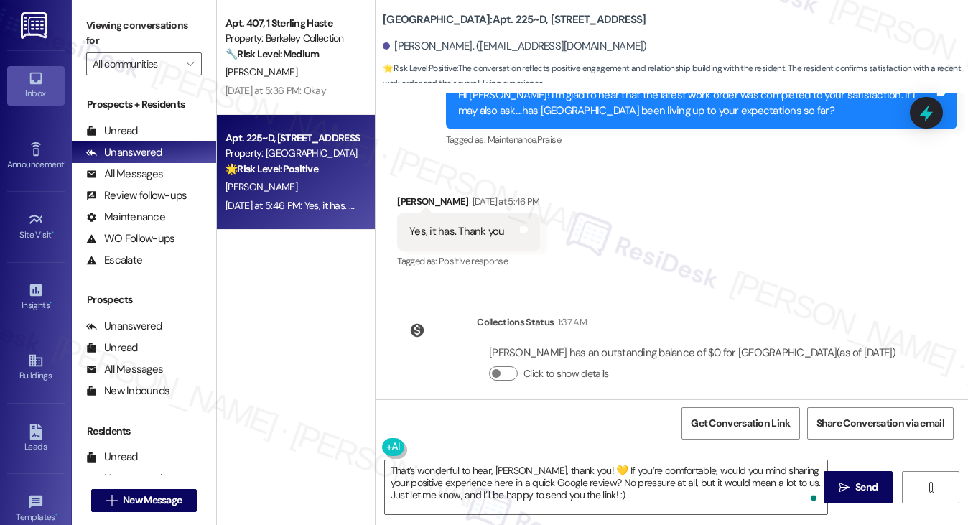  I want to click on div: Collections Status, so click(515, 322).